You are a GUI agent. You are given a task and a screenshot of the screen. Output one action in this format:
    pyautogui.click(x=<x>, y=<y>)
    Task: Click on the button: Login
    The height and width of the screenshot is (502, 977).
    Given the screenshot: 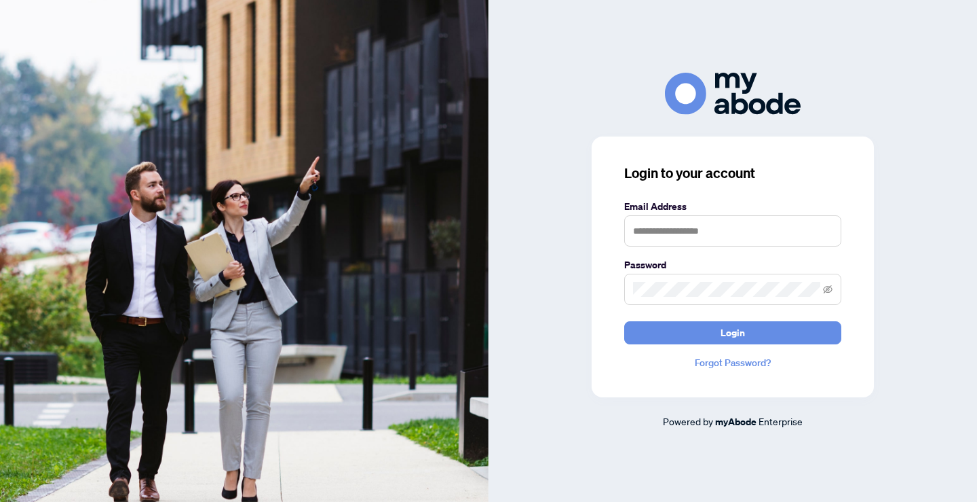 What is the action you would take?
    pyautogui.click(x=733, y=333)
    